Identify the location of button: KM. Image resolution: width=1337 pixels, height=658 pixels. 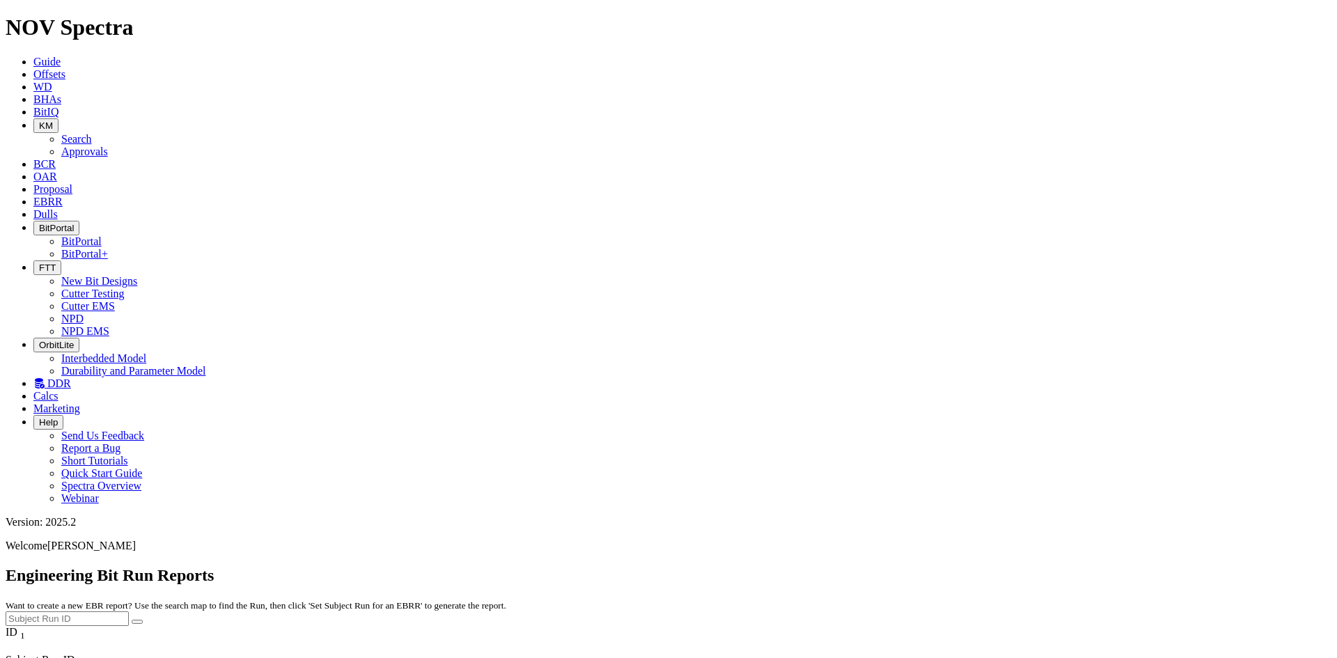
(46, 125).